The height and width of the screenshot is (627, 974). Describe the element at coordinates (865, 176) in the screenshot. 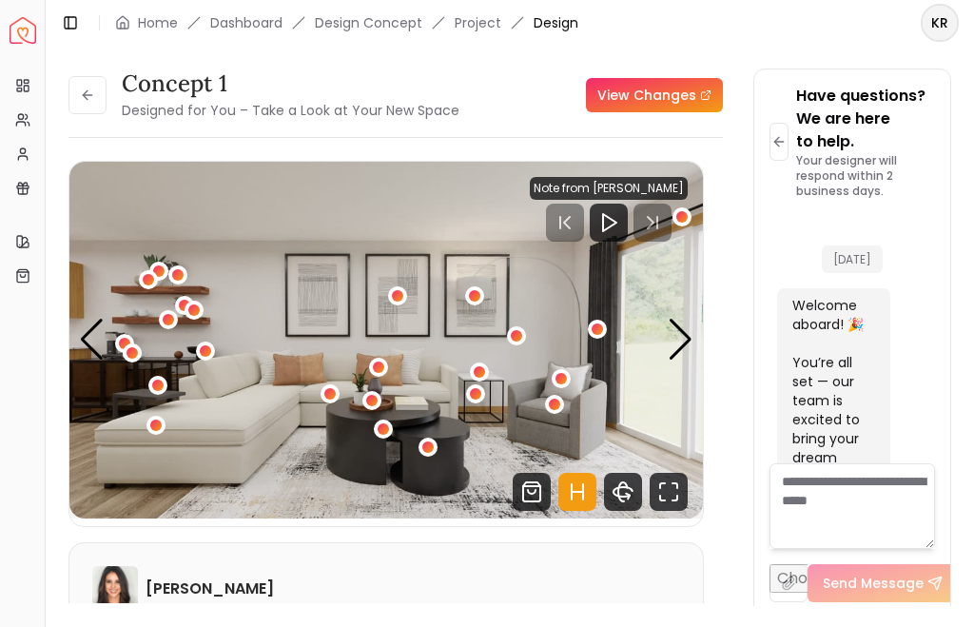

I see `p: Your designer will respond within 2 business days.` at that location.